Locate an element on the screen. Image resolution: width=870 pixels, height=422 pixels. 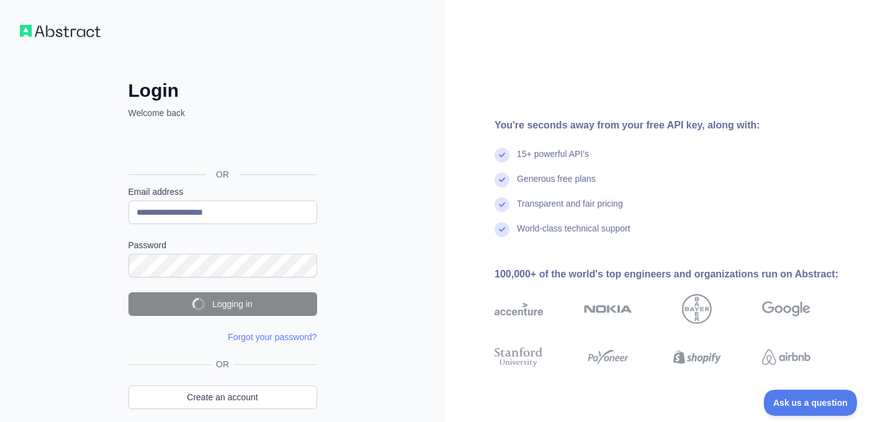
img: payoneer is located at coordinates (608, 357).